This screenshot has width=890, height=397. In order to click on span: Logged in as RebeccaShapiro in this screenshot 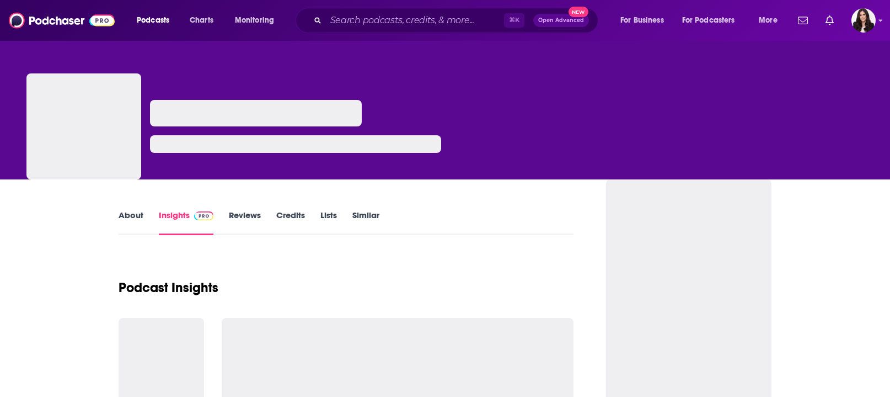, I will do `click(864, 20)`.